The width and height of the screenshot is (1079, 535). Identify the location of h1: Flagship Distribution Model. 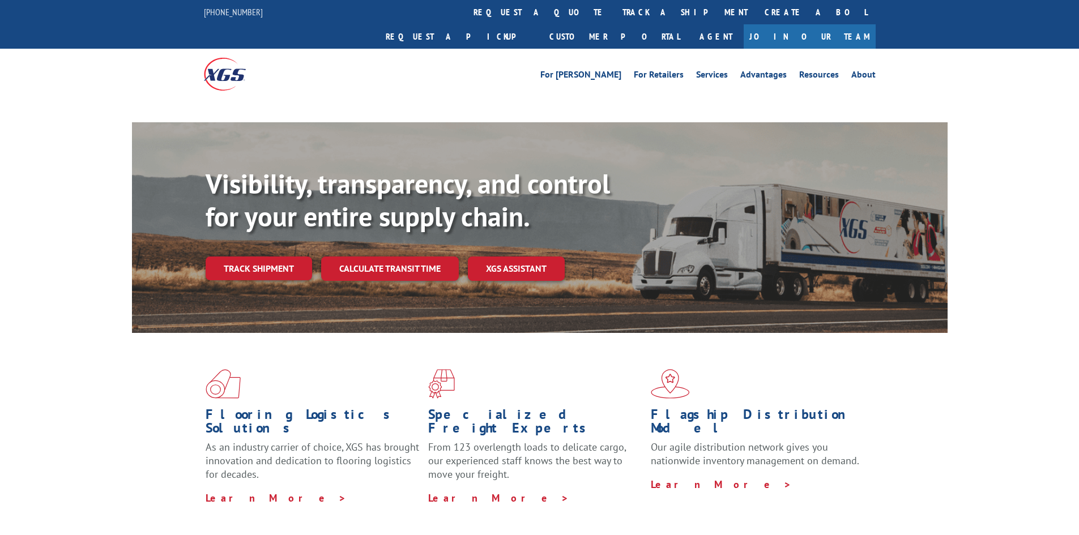
(758, 424).